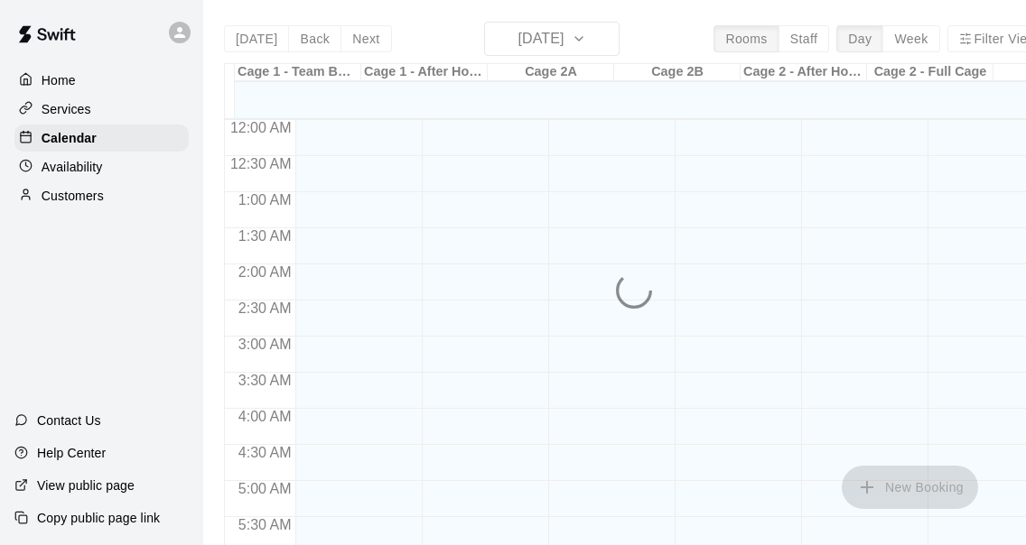 Image resolution: width=1026 pixels, height=545 pixels. What do you see at coordinates (86, 486) in the screenshot?
I see `p: View public page` at bounding box center [86, 486].